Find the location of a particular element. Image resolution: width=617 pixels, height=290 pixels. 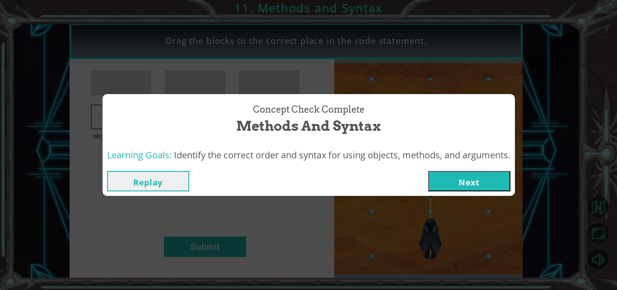

span: Concept Check Complete is located at coordinates (309, 109).